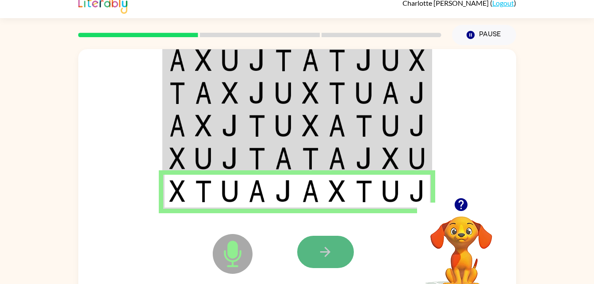 This screenshot has height=284, width=594. What do you see at coordinates (484, 35) in the screenshot?
I see `button: Pause` at bounding box center [484, 35].